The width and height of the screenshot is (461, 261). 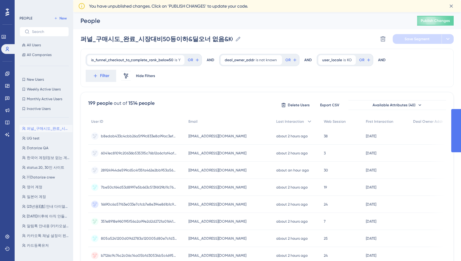 I want to click on span: is not known, so click(x=266, y=60).